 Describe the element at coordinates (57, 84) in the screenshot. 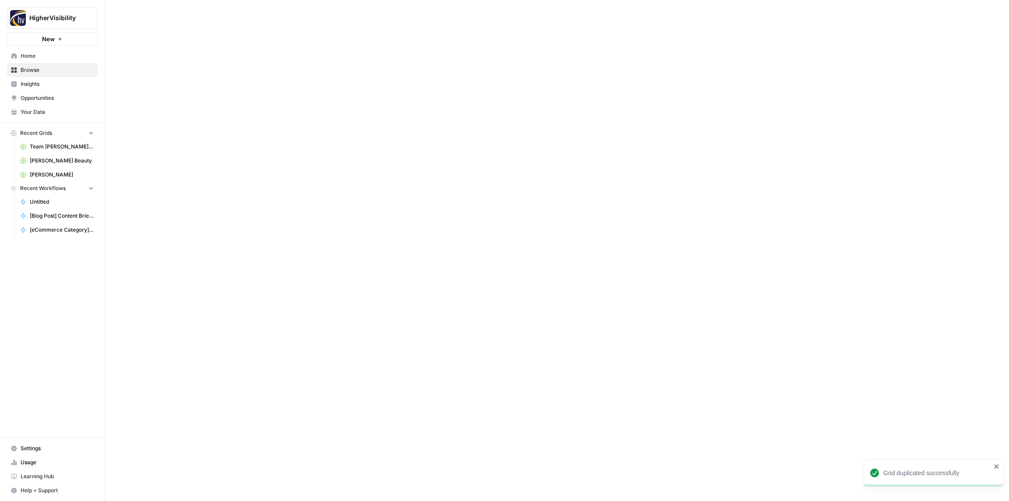

I see `span: Insights` at that location.